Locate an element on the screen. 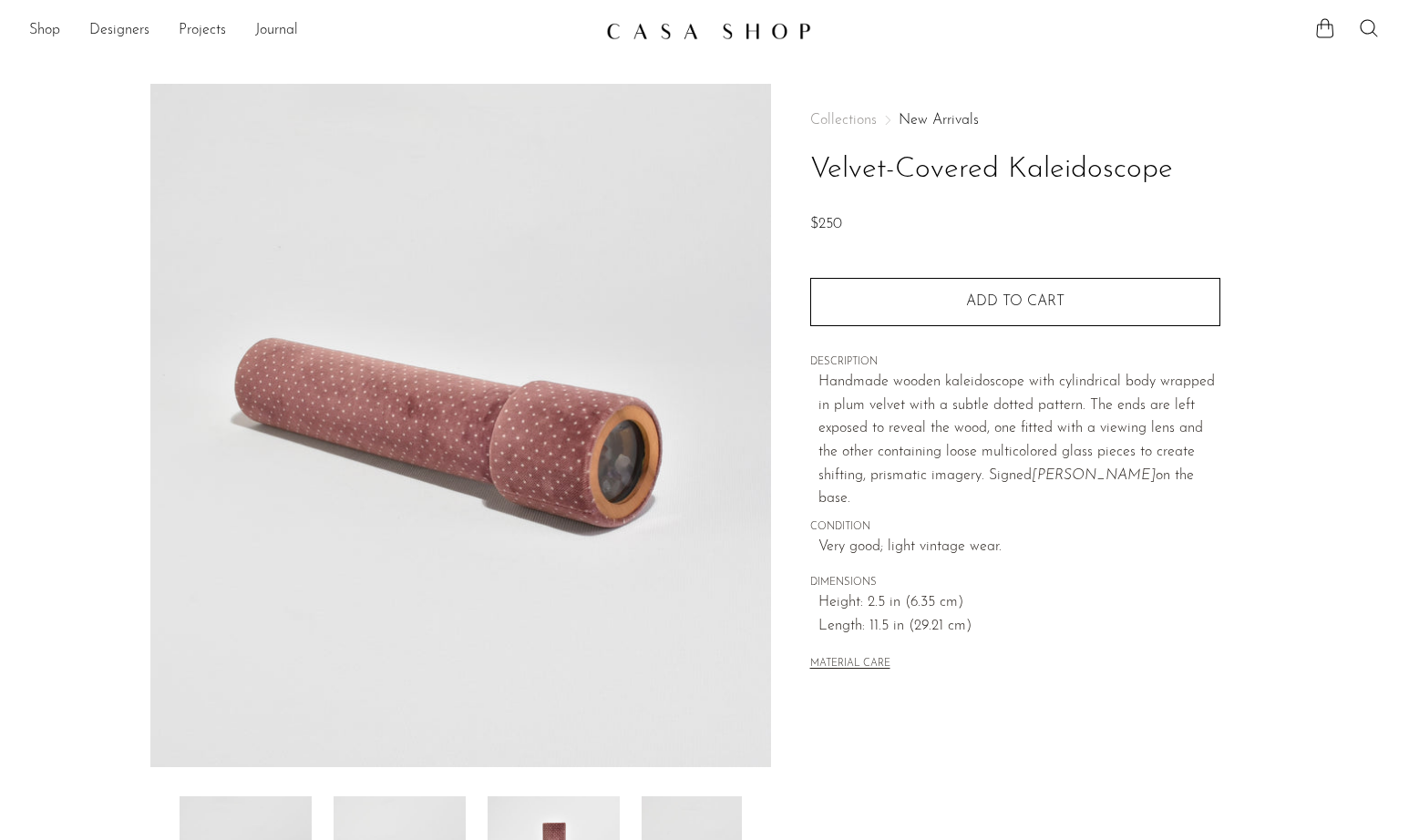 The image size is (1409, 840). button: MATERIAL CARE is located at coordinates (851, 664).